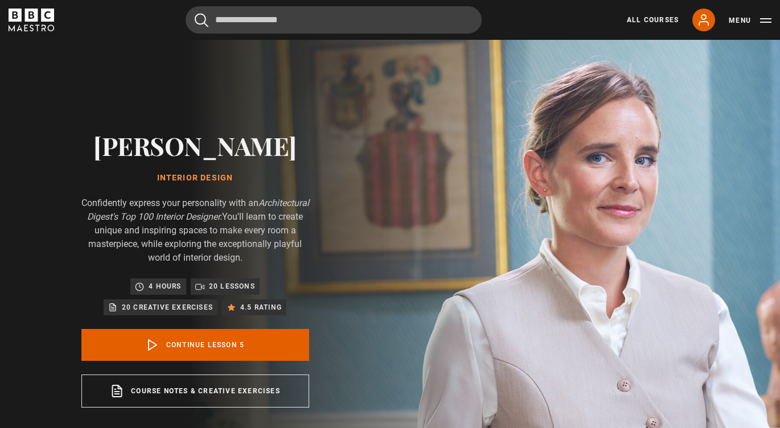 The height and width of the screenshot is (428, 780). What do you see at coordinates (195, 345) in the screenshot?
I see `a: Continue lesson 5` at bounding box center [195, 345].